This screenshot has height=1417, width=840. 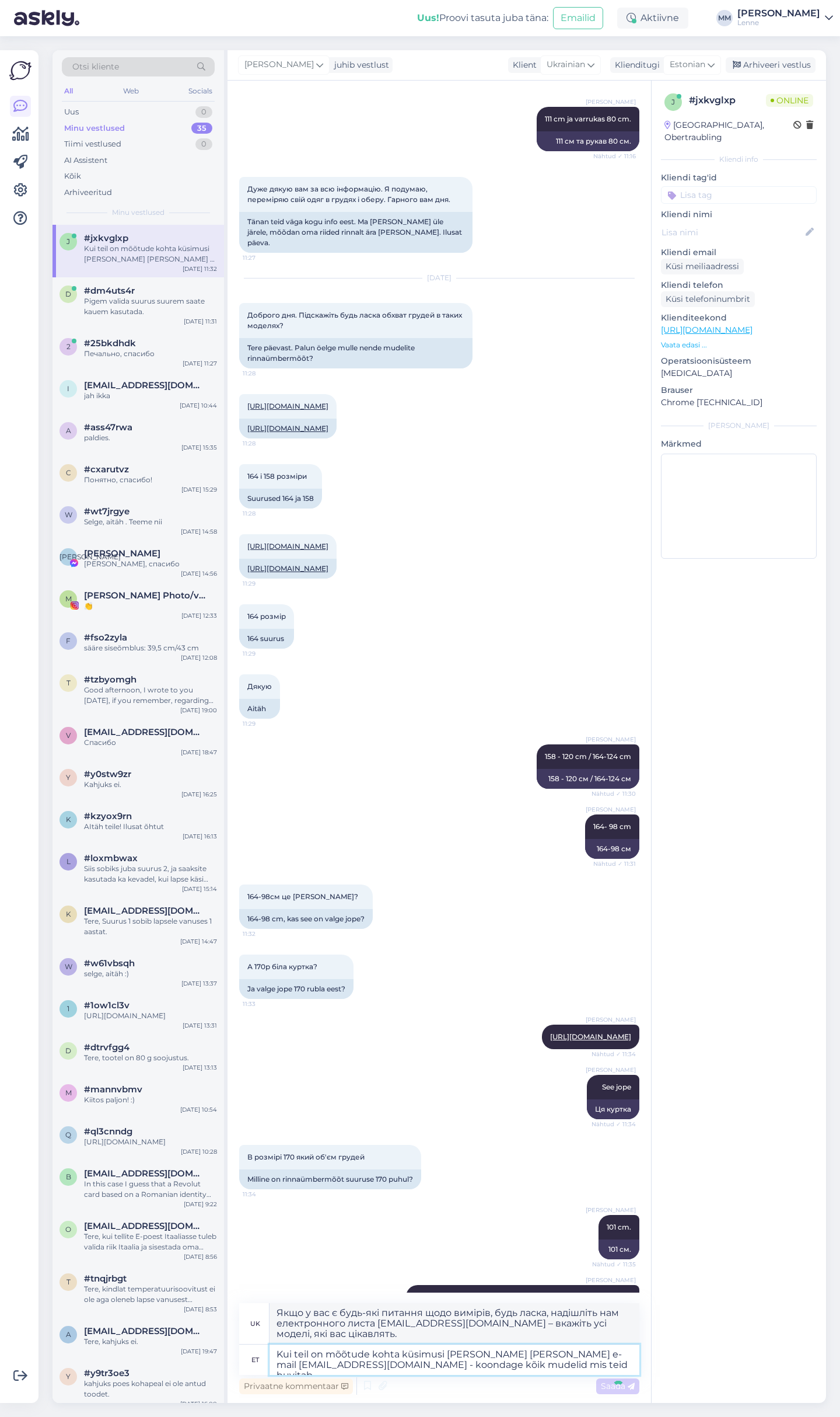 What do you see at coordinates (277, 475) in the screenshot?
I see `span: 164 і 158 розміри` at bounding box center [277, 475].